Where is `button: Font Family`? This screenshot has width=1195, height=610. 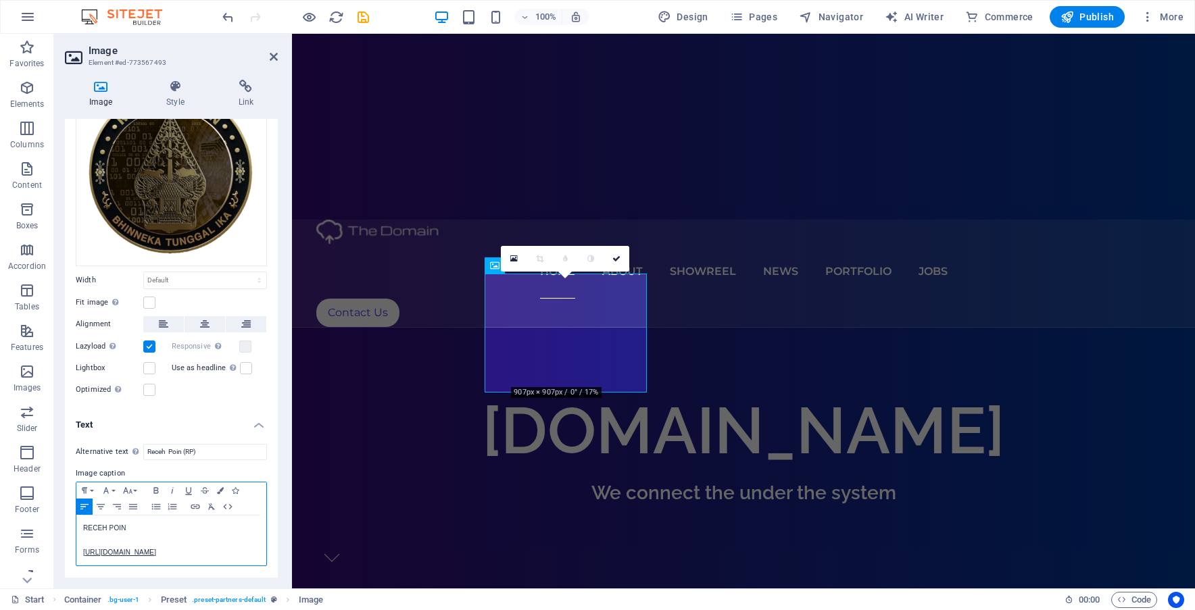
button: Font Family is located at coordinates (109, 491).